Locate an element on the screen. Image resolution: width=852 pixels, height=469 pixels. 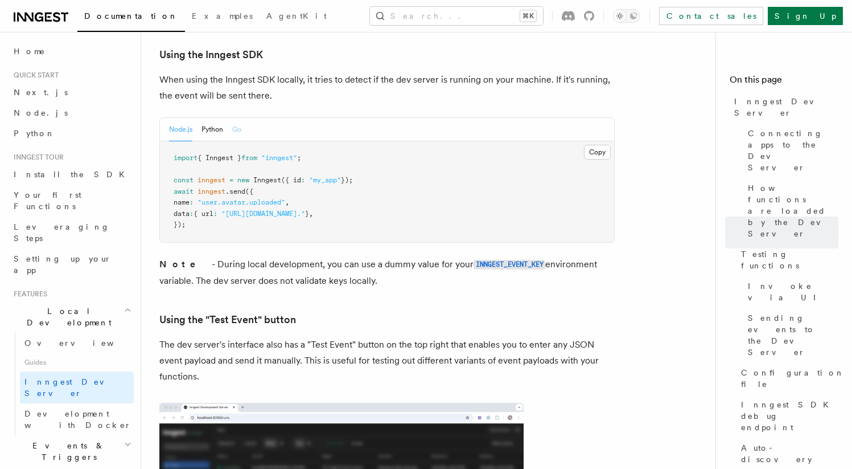
a: Development with Docker is located at coordinates (77, 419).